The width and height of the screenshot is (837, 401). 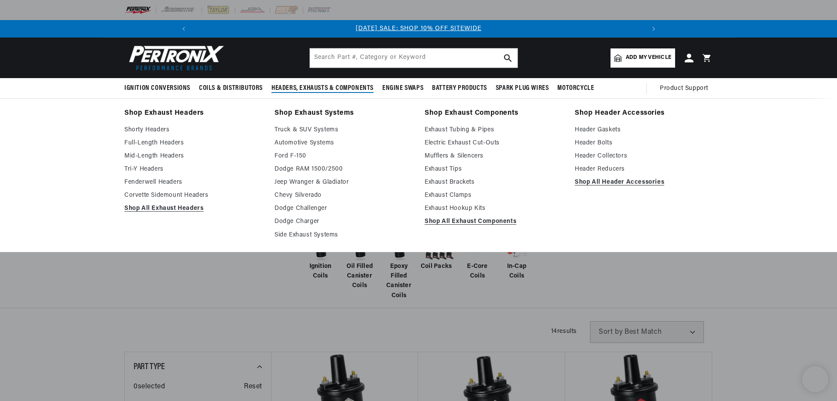 What do you see at coordinates (418, 29) in the screenshot?
I see `slideshow-component: Translation missing: en.sections.announcements.announcement_bar` at bounding box center [418, 29].